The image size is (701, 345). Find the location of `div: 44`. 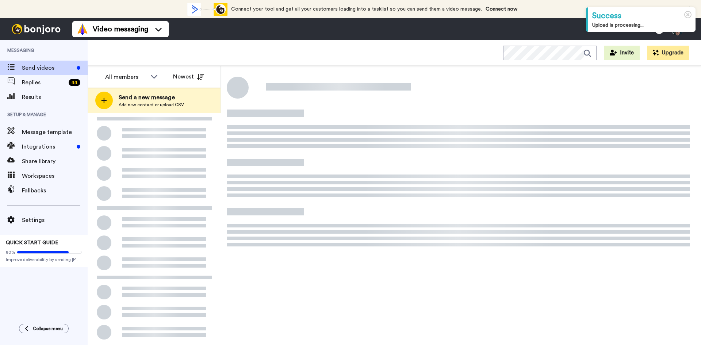

div: 44 is located at coordinates (75, 83).